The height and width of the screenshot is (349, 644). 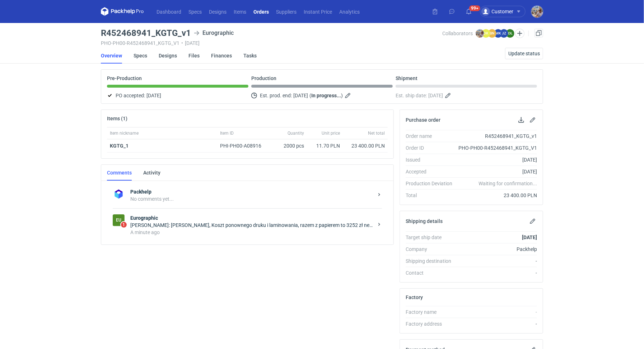 I want to click on span: Quantity, so click(x=296, y=133).